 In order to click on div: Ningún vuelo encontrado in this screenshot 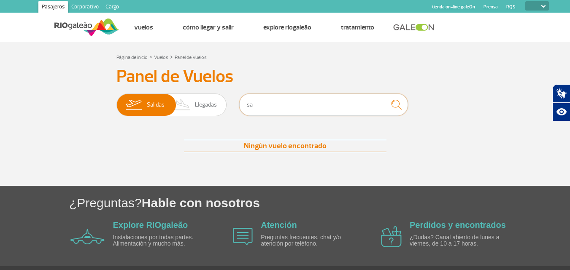, I will do `click(285, 146)`.